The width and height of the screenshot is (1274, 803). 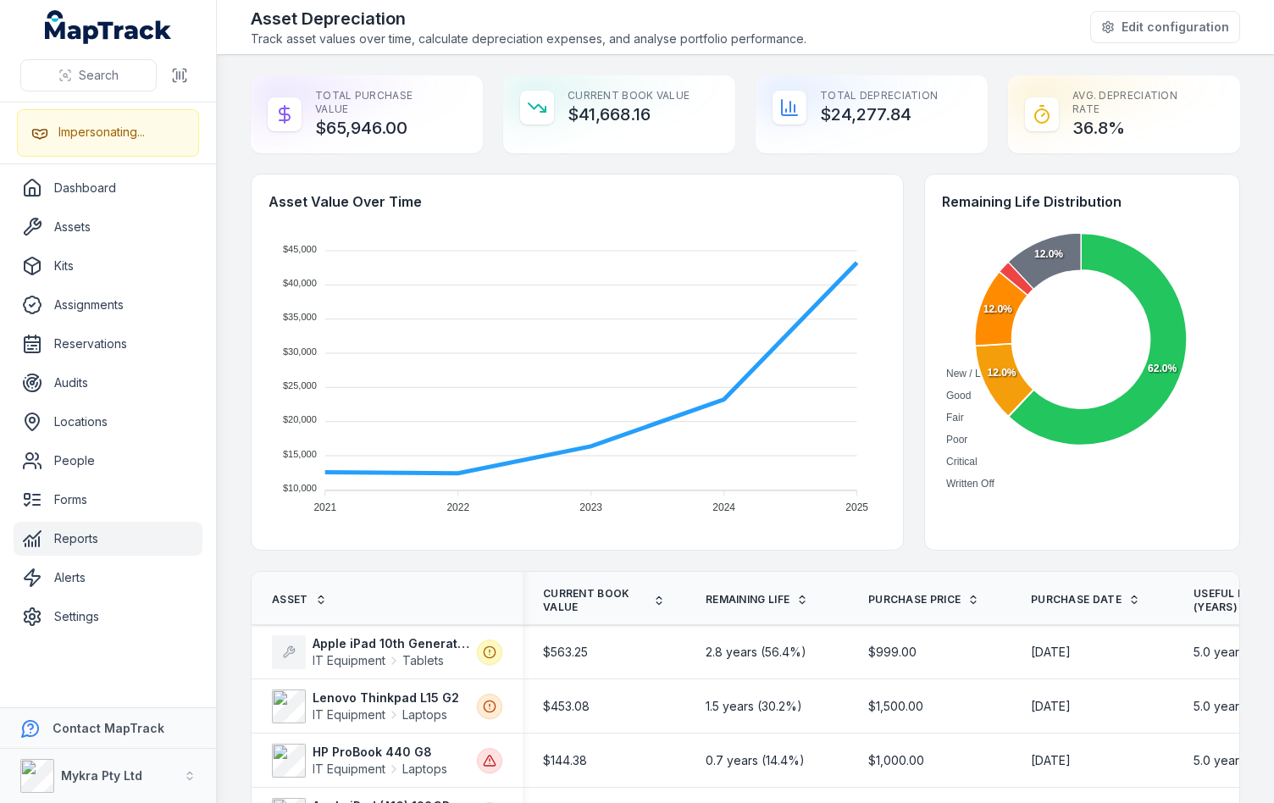 I want to click on tspan: $45,000, so click(x=300, y=249).